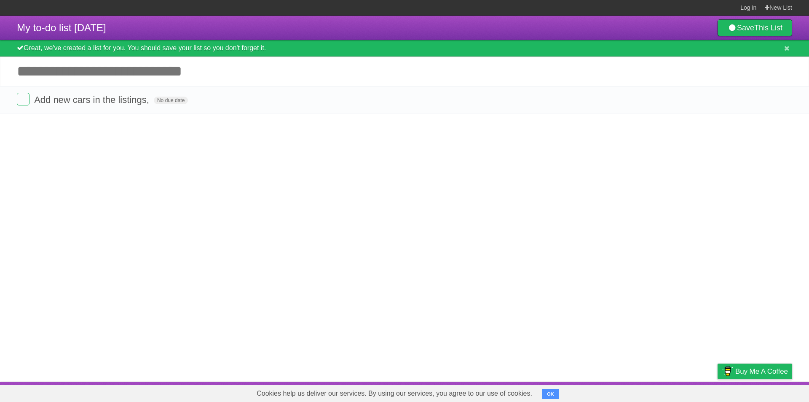  I want to click on a: Privacy, so click(718, 391).